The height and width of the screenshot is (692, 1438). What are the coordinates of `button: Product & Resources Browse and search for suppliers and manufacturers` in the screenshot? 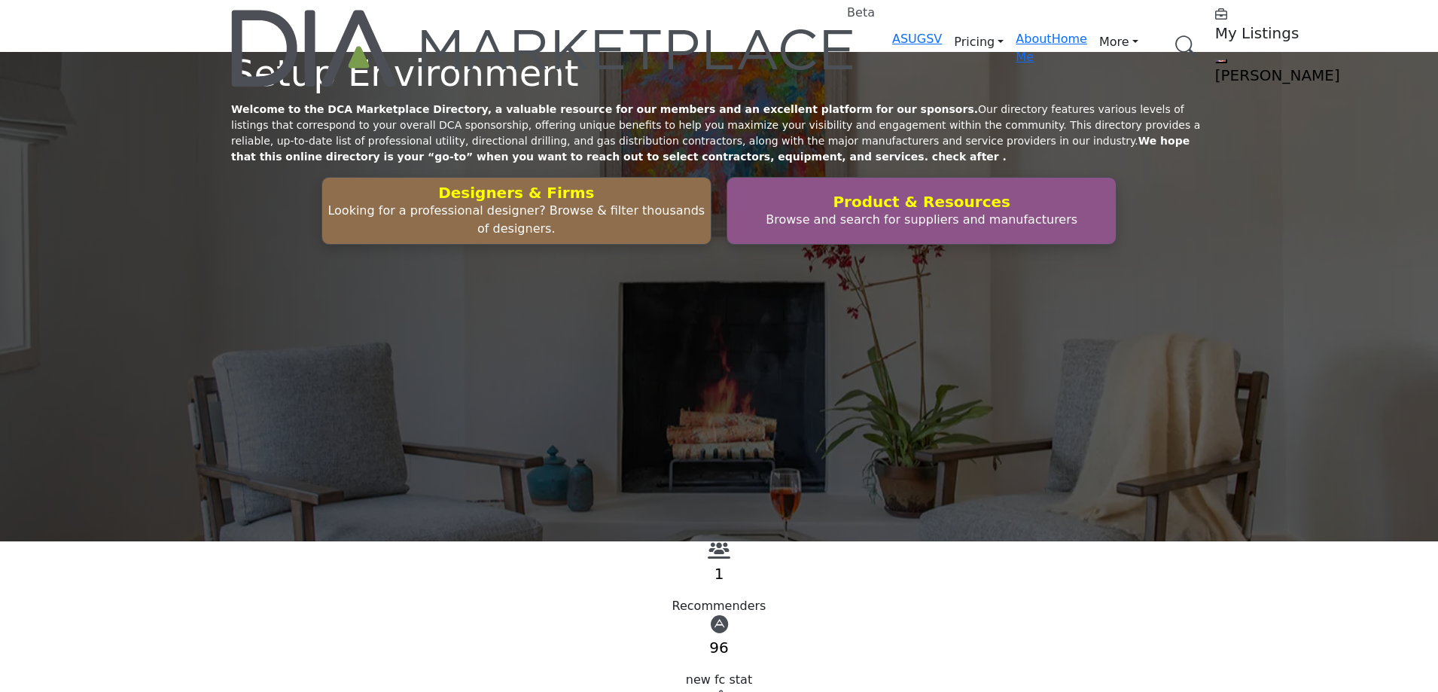 It's located at (922, 211).